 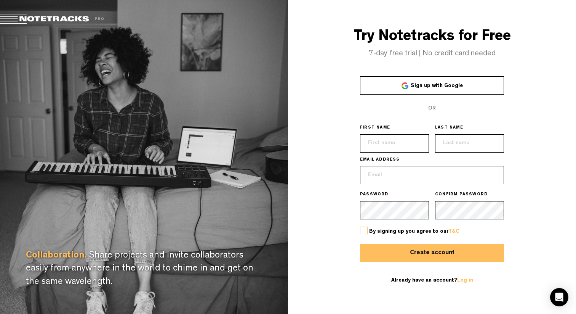 I want to click on input: Email, so click(x=432, y=175).